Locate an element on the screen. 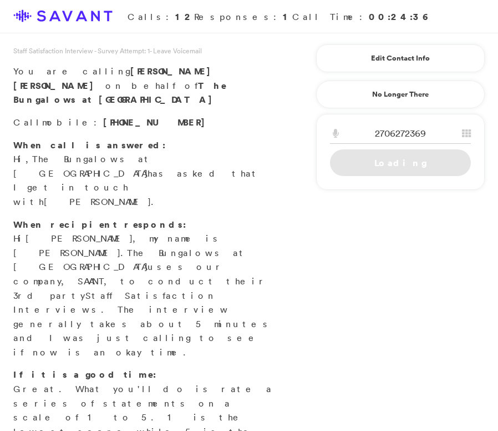 The height and width of the screenshot is (431, 498). strong: 12 is located at coordinates (185, 17).